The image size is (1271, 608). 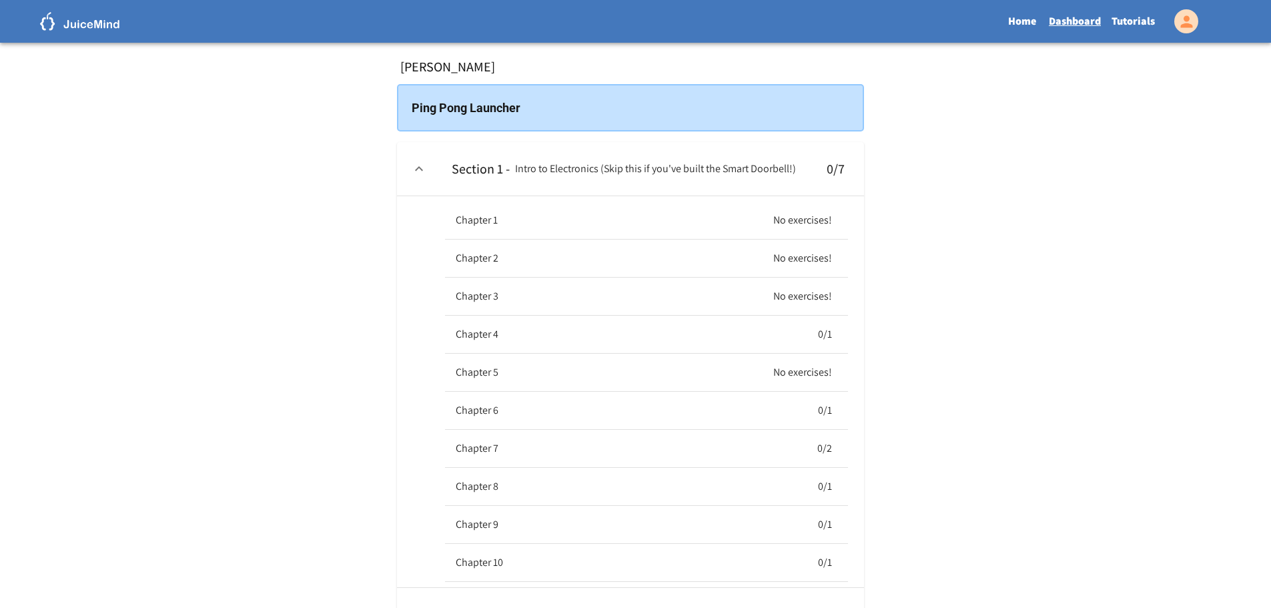 What do you see at coordinates (477, 410) in the screenshot?
I see `h6: Chapter 6` at bounding box center [477, 410].